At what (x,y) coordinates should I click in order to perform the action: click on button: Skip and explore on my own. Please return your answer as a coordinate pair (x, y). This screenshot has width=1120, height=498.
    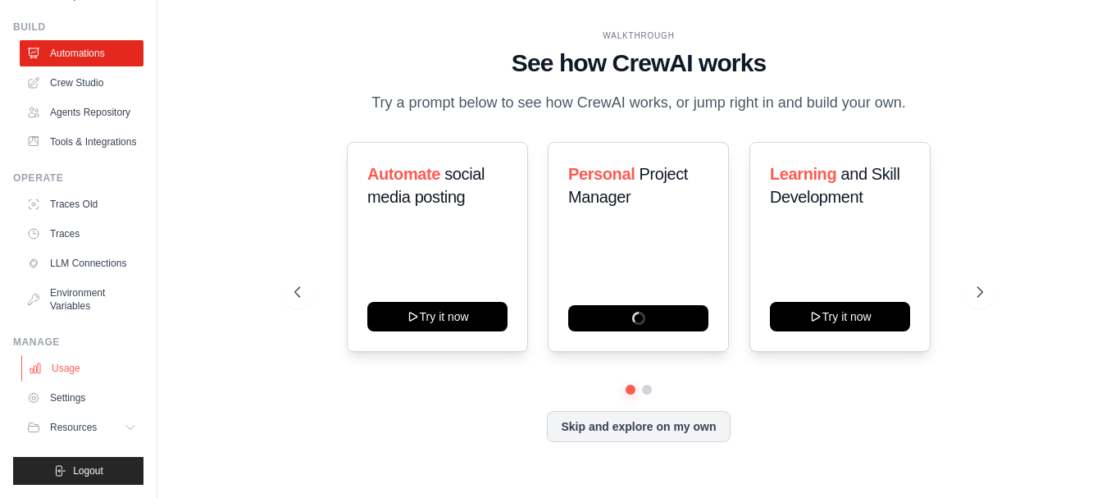
    Looking at the image, I should click on (638, 426).